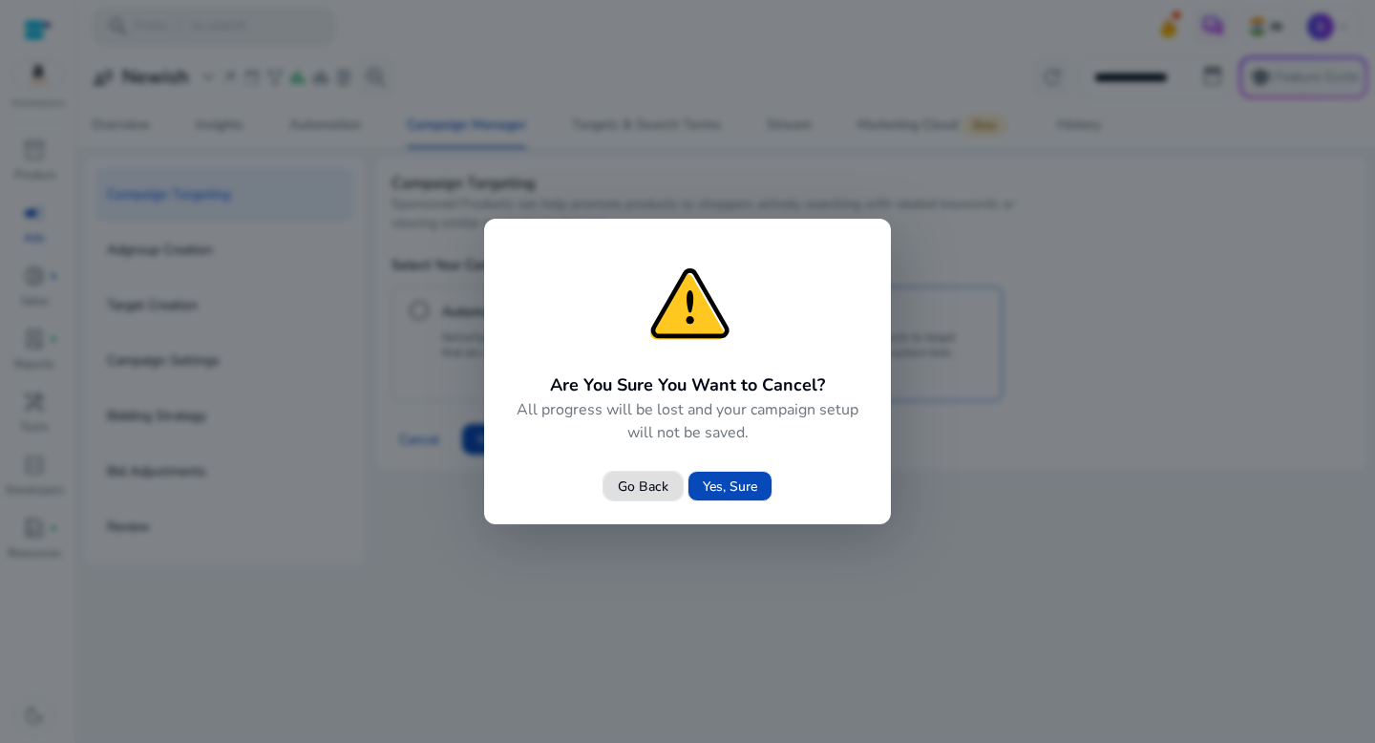 The height and width of the screenshot is (743, 1375). What do you see at coordinates (643, 486) in the screenshot?
I see `button: Go Back` at bounding box center [643, 486].